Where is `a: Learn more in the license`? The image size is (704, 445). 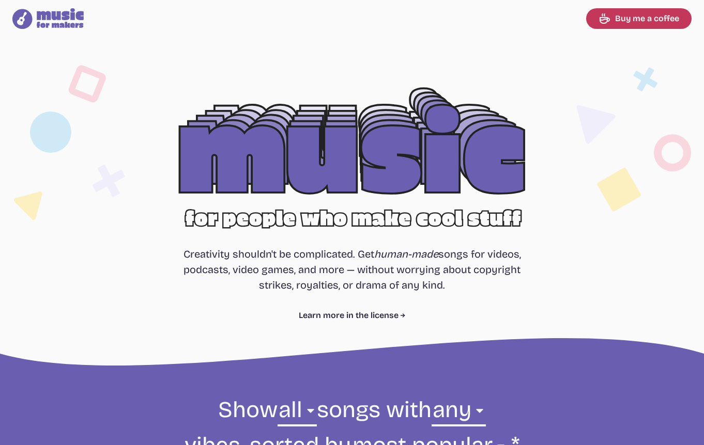
a: Learn more in the license is located at coordinates (352, 316).